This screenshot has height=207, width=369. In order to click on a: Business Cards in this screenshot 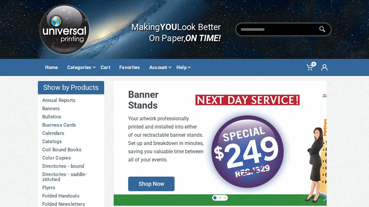, I will do `click(71, 125)`.